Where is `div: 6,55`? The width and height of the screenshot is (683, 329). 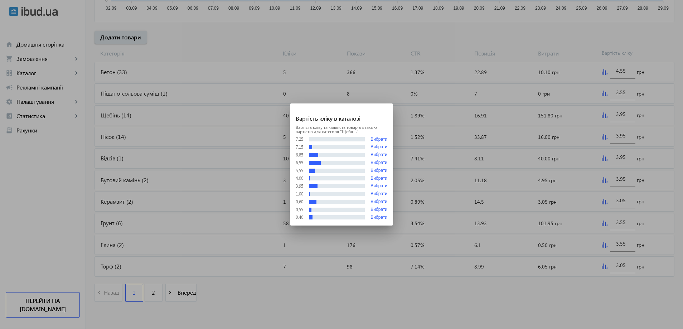
div: 6,55 is located at coordinates (299, 163).